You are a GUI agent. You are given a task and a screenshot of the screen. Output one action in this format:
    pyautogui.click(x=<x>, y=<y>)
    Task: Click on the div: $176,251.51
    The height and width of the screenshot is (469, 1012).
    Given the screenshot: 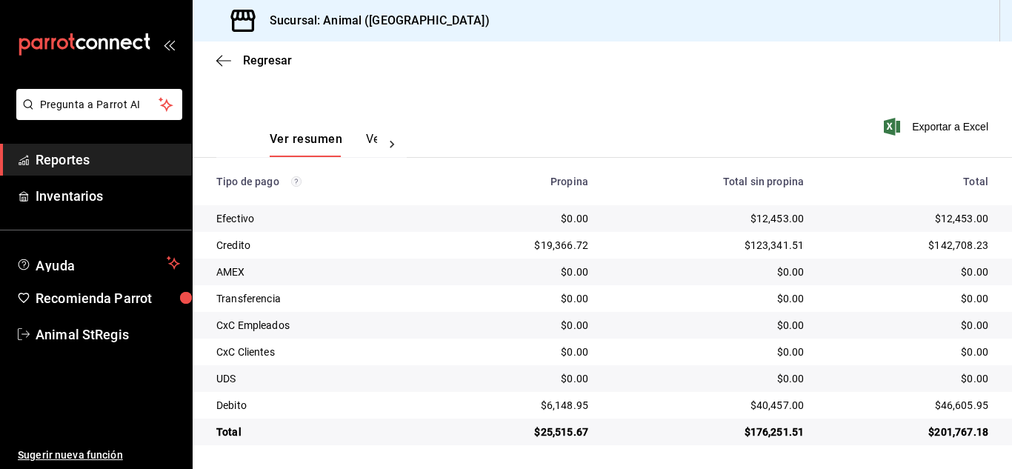 What is the action you would take?
    pyautogui.click(x=708, y=432)
    